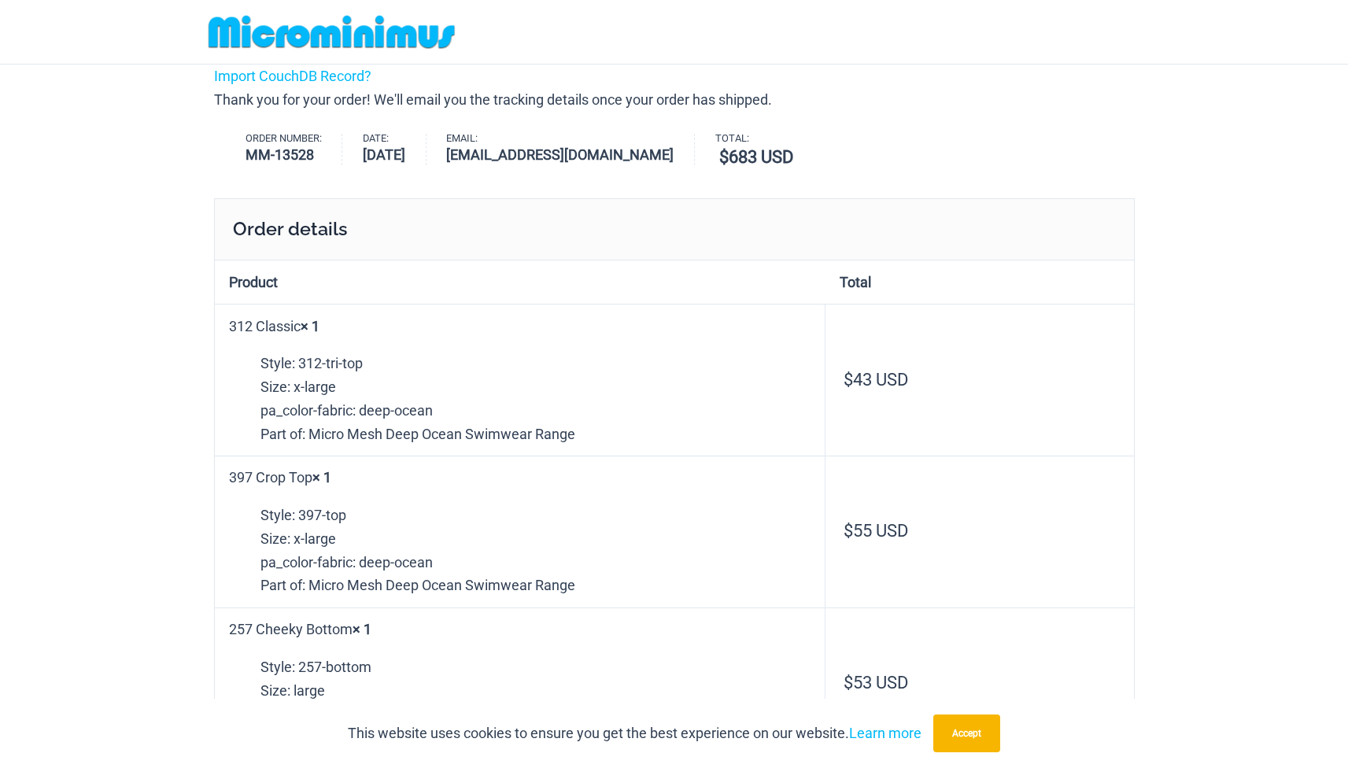  Describe the element at coordinates (886, 733) in the screenshot. I see `a: Learn more` at that location.